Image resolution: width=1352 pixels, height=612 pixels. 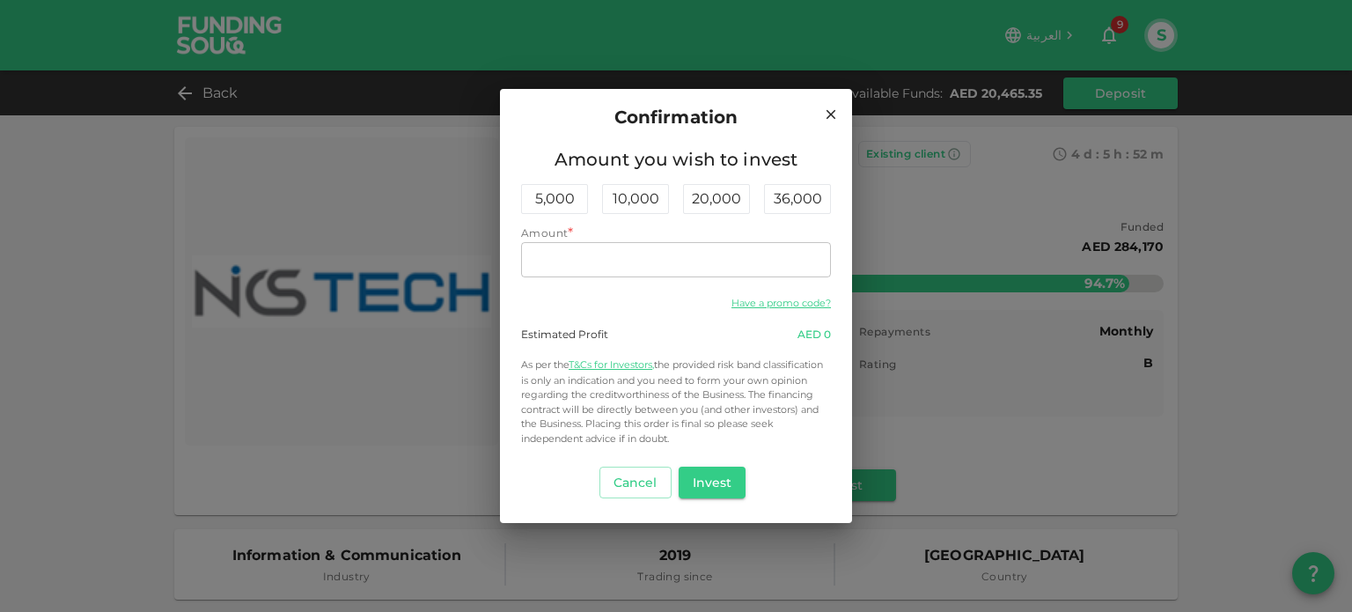 What do you see at coordinates (814, 335) in the screenshot?
I see `div: 0` at bounding box center [814, 335].